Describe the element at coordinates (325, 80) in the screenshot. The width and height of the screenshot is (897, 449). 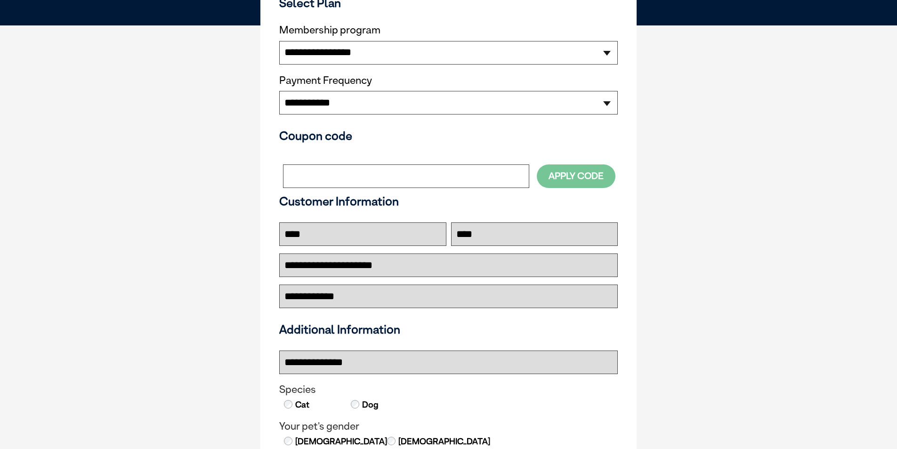
I see `label: Payment Frequency` at that location.